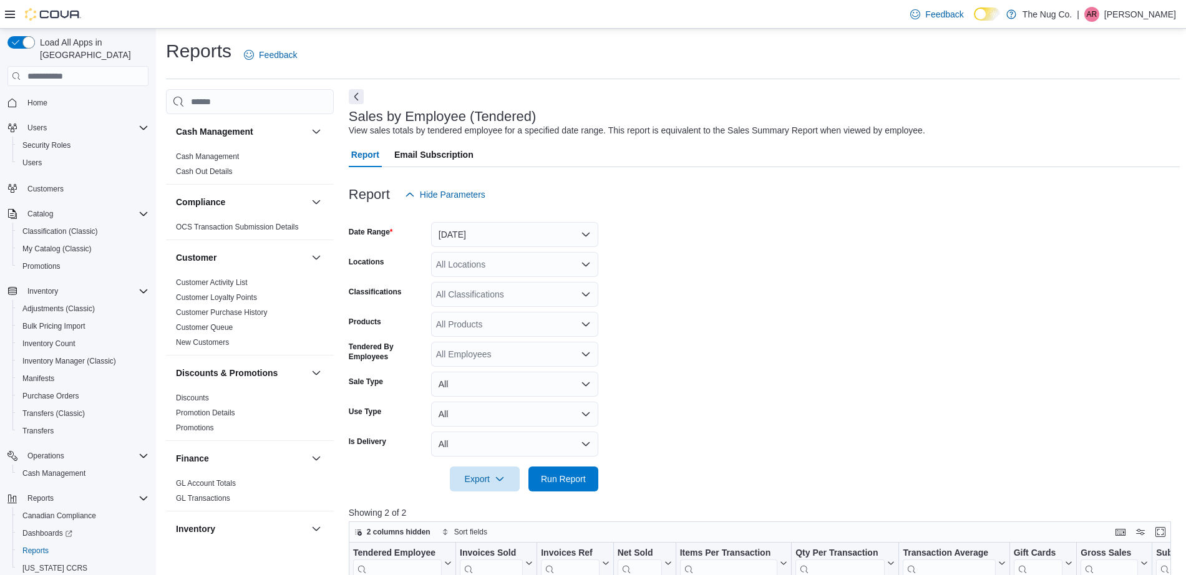  Describe the element at coordinates (222, 313) in the screenshot. I see `span: Customer Purchase History` at that location.